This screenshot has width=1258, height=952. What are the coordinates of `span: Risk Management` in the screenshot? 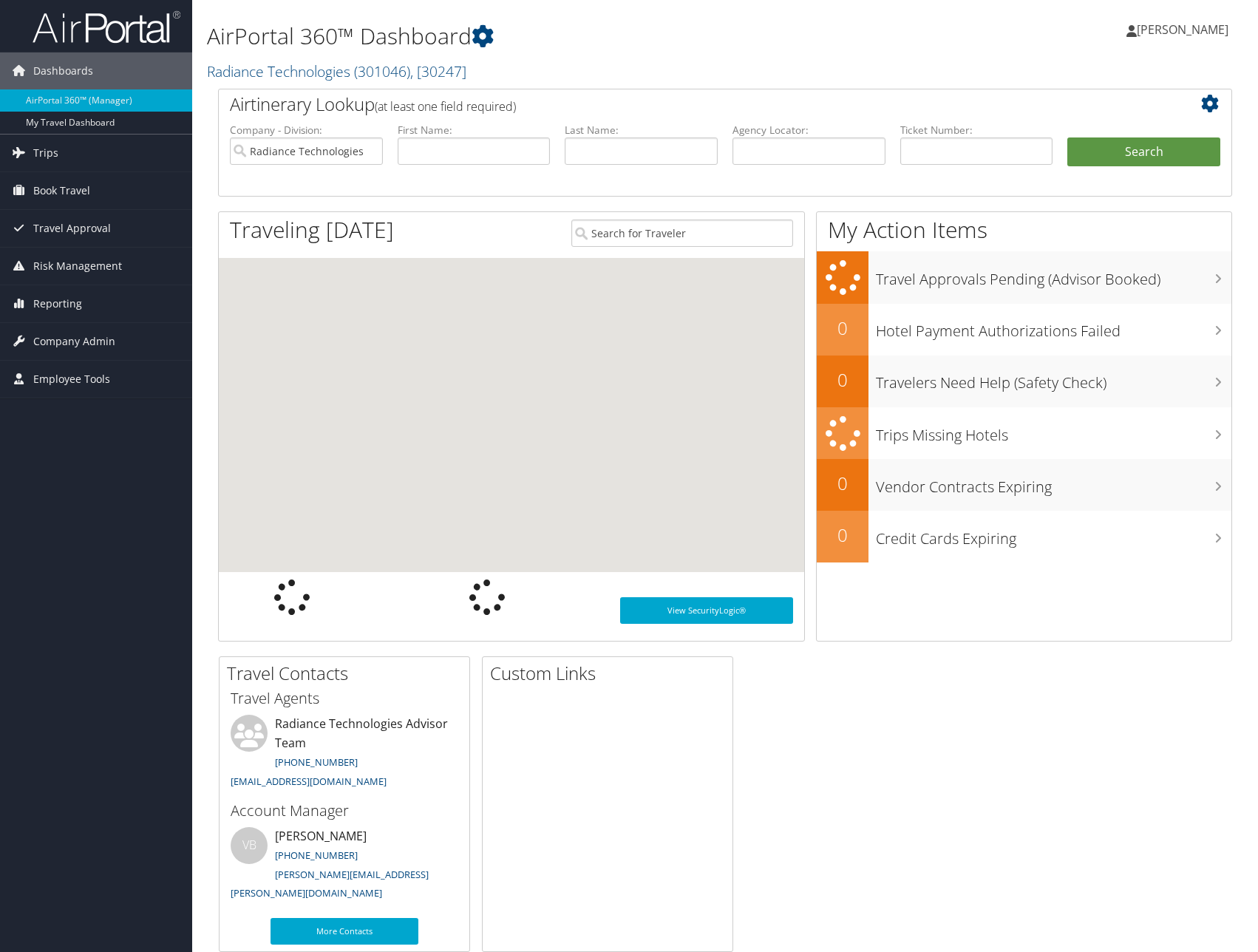 It's located at (78, 266).